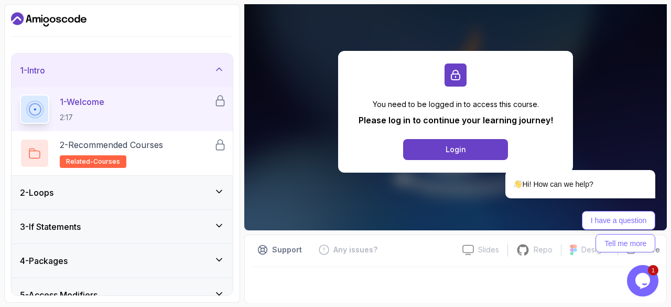  I want to click on p: 2 - Recommended Courses, so click(111, 145).